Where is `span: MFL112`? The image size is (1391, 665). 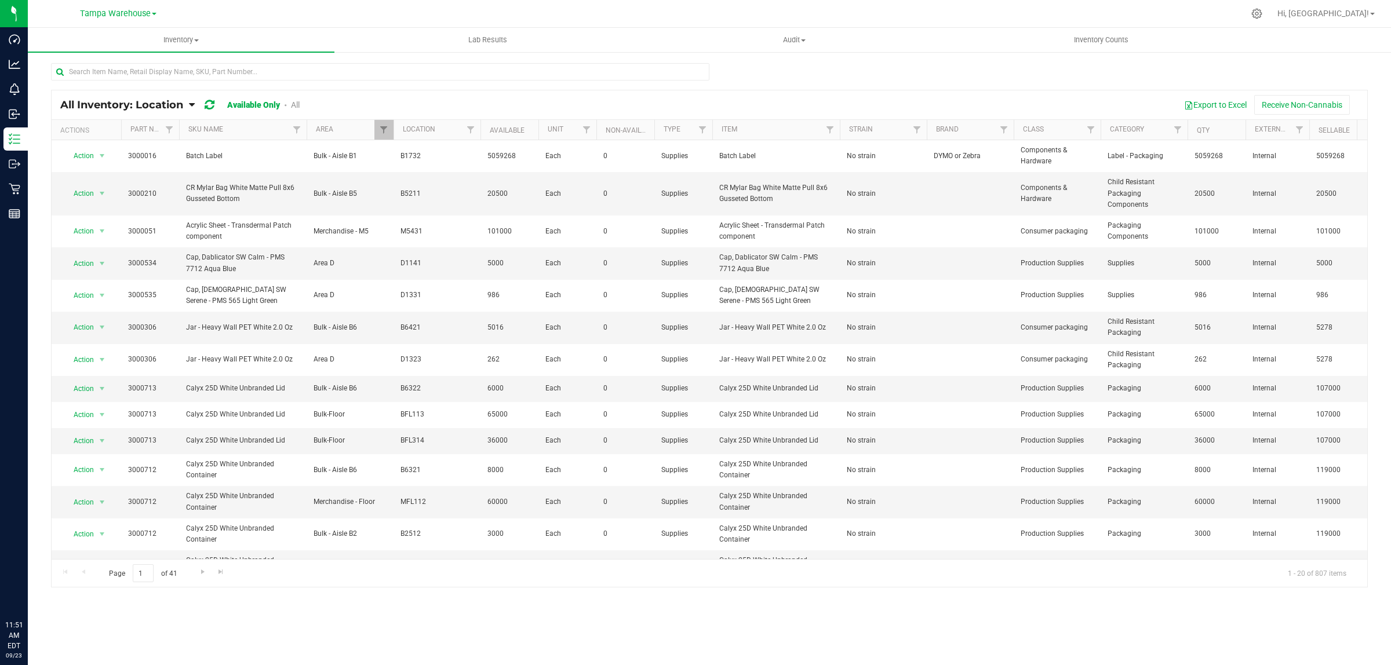
span: MFL112 is located at coordinates (437, 502).